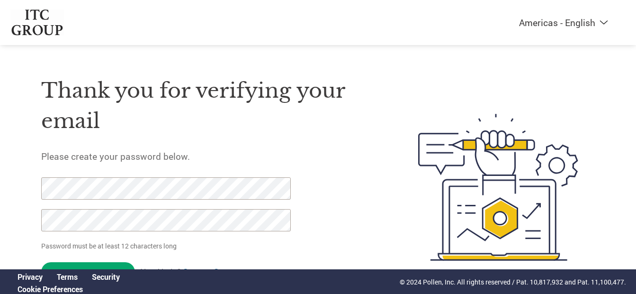 The image size is (636, 294). What do you see at coordinates (106, 276) in the screenshot?
I see `a: Security` at bounding box center [106, 276].